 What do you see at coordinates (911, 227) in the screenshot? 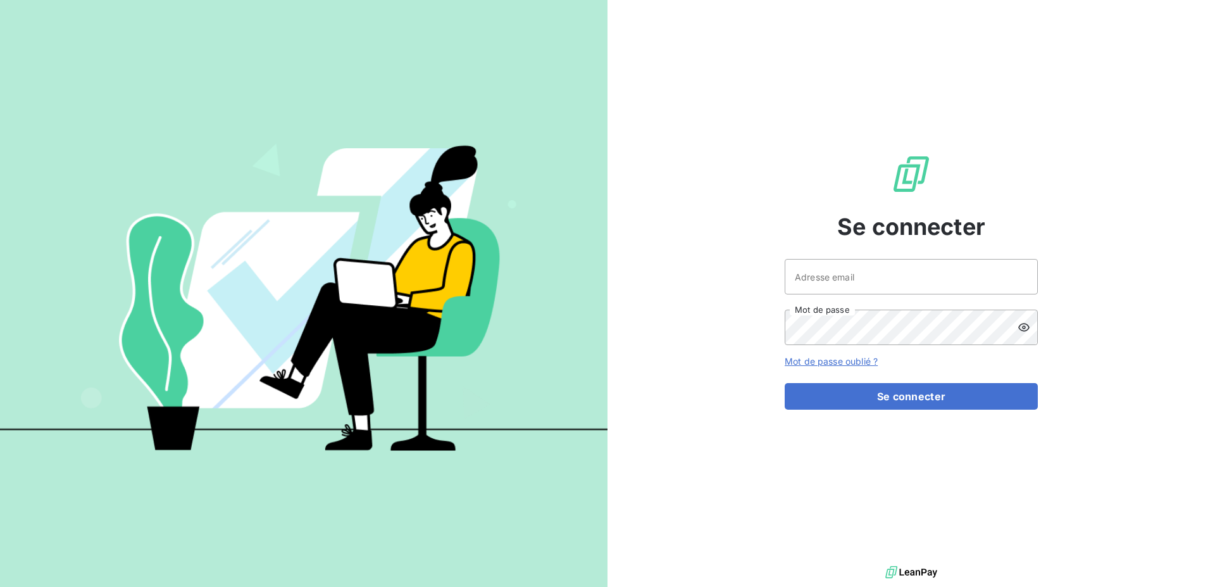
I see `span: Se connecter` at bounding box center [911, 227].